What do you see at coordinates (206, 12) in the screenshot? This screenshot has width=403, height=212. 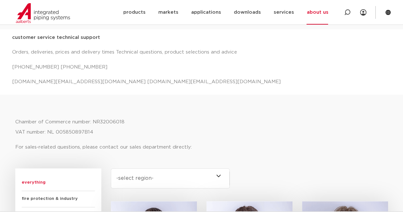 I see `font: applications` at bounding box center [206, 12].